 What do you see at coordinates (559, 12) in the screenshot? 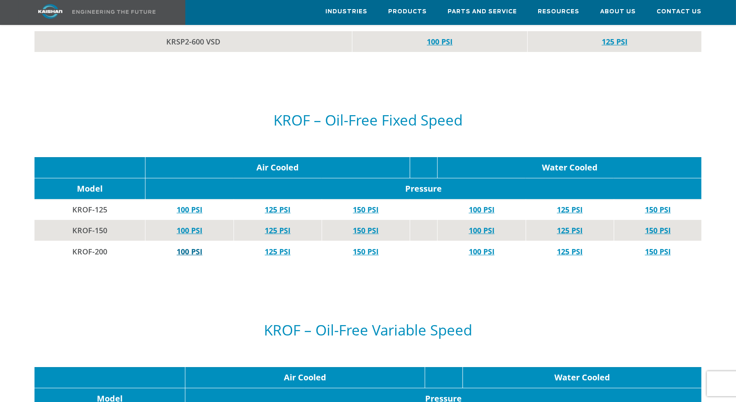
I see `a: Resources` at bounding box center [559, 12].